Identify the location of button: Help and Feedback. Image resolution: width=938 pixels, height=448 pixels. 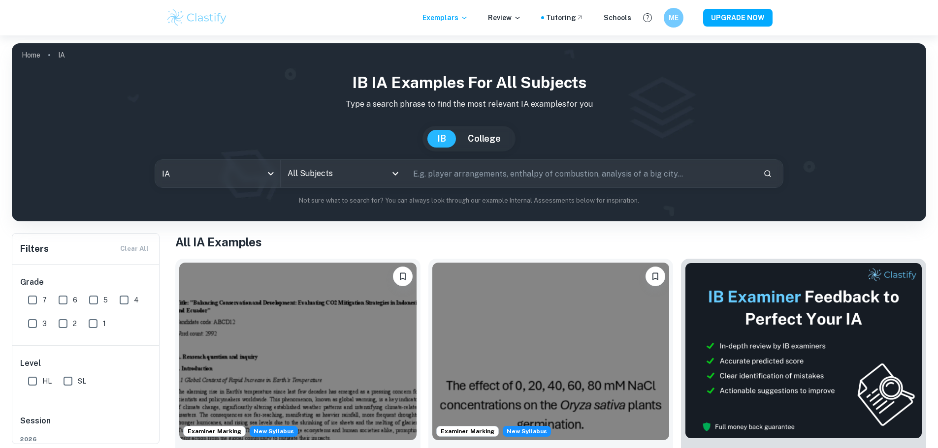
(647, 18).